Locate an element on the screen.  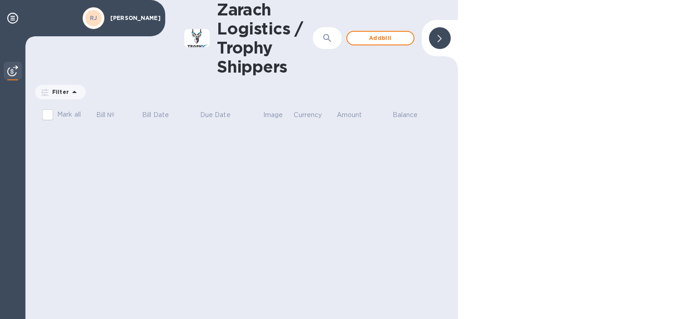
span: Balance is located at coordinates (411, 115).